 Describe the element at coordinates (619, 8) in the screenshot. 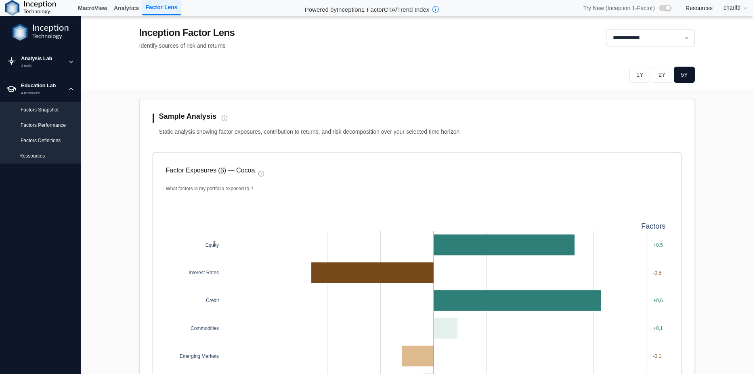

I see `span: Try New (Inception 1-Factor)` at that location.